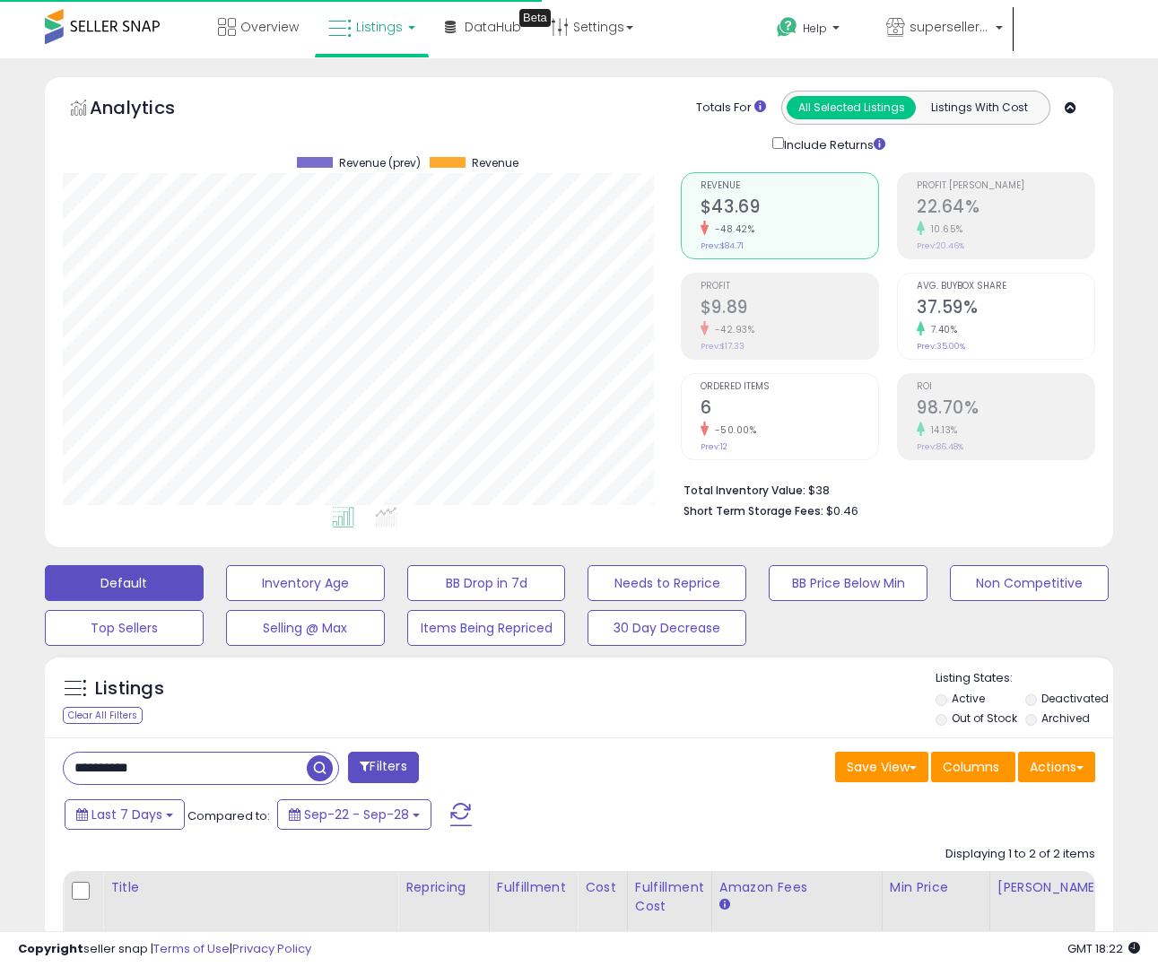 The image size is (1158, 967). Describe the element at coordinates (790, 387) in the screenshot. I see `span: Ordered Items` at that location.